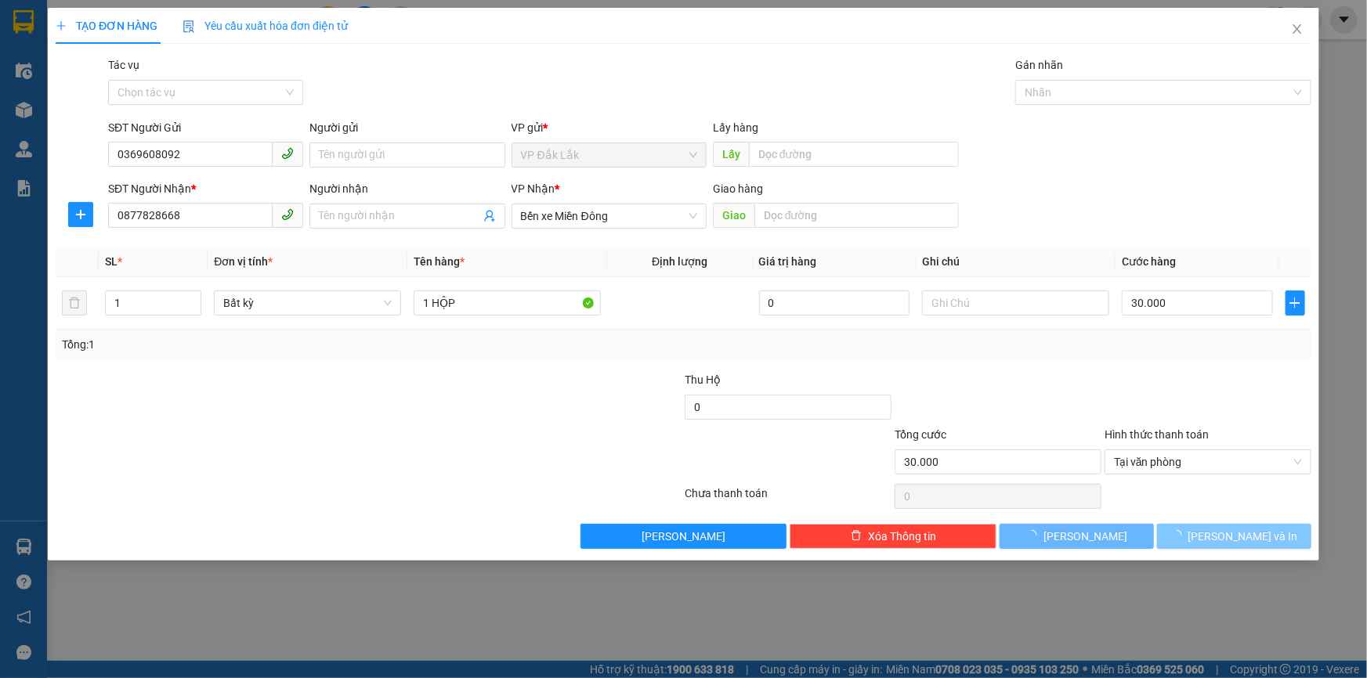 The width and height of the screenshot is (1367, 678). Describe the element at coordinates (738, 189) in the screenshot. I see `span: Giao hàng` at that location.